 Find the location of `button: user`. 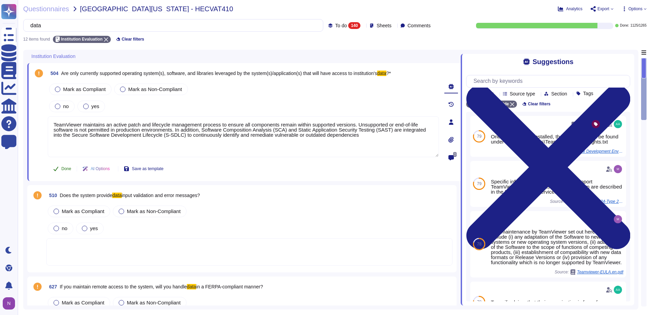

button: user is located at coordinates (11, 304).